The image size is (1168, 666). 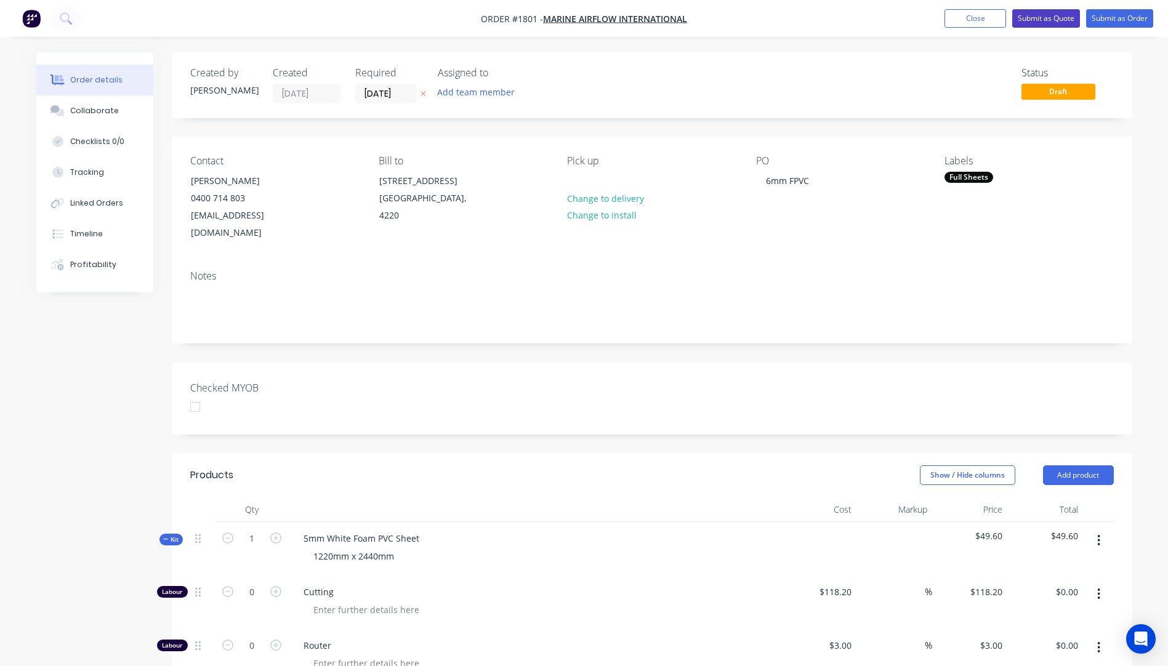 I want to click on div: Labels, so click(x=1029, y=161).